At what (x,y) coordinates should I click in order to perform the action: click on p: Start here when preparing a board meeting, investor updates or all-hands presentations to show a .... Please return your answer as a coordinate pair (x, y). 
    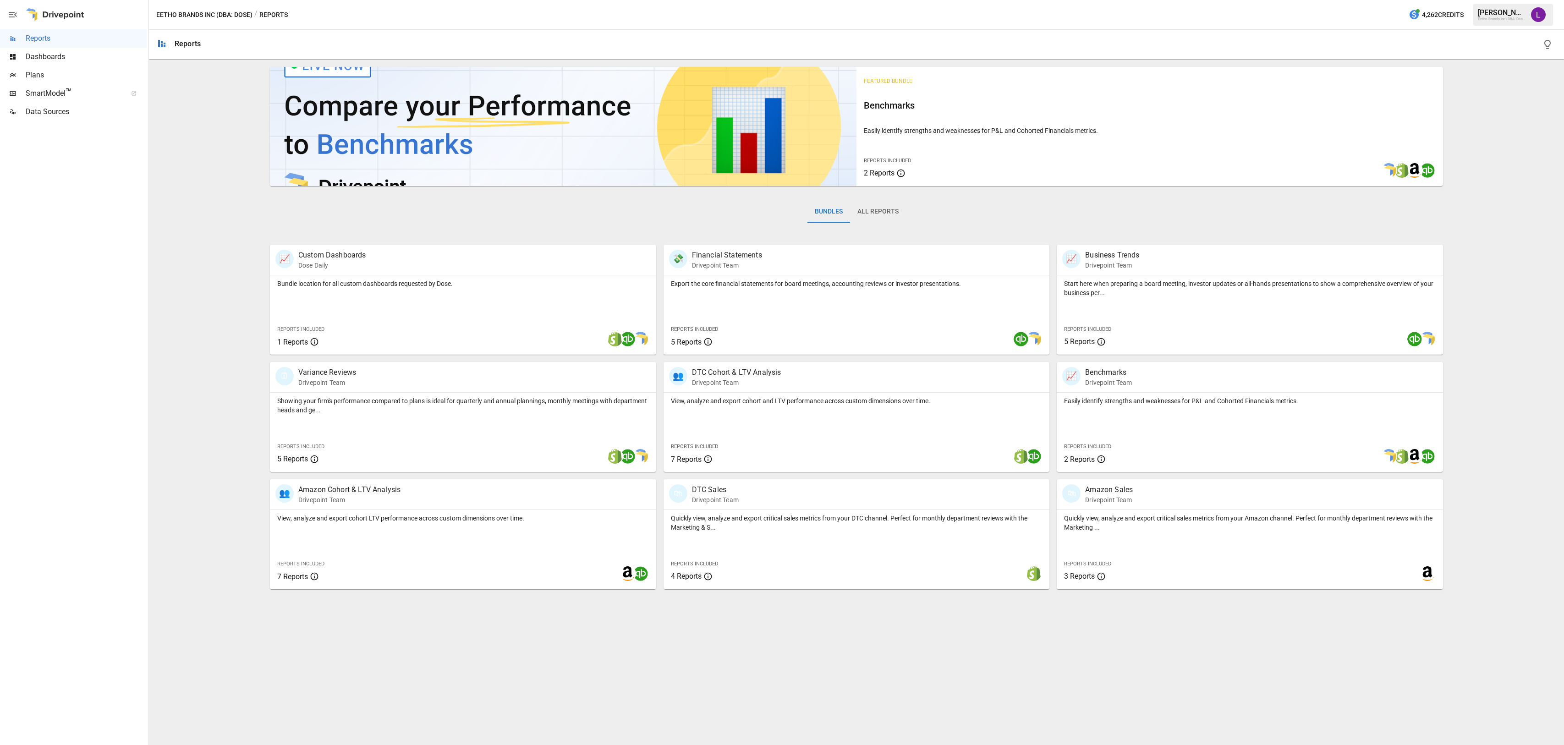
    Looking at the image, I should click on (1250, 288).